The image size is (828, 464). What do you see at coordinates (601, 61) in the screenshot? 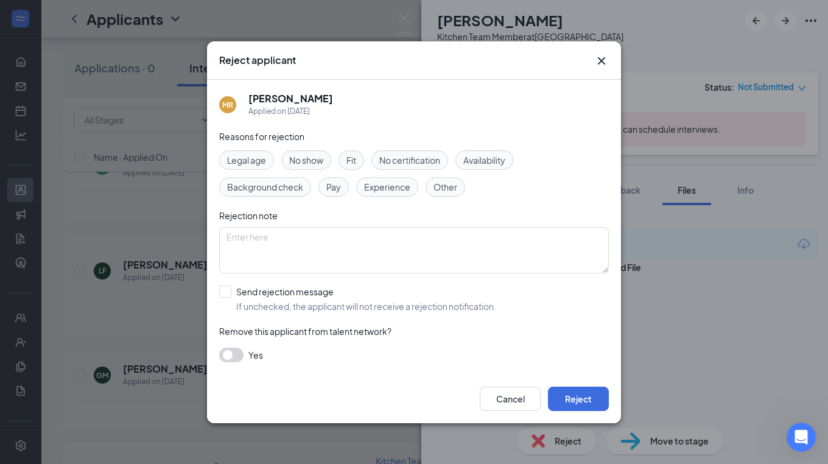
I see `svg: Cross` at bounding box center [601, 61].